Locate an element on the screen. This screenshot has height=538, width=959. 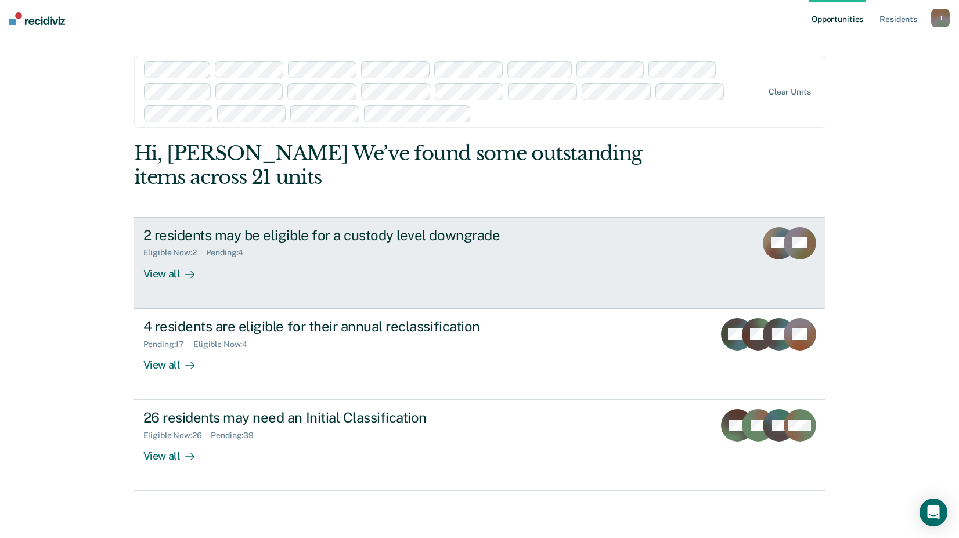
button: LL is located at coordinates (940, 18).